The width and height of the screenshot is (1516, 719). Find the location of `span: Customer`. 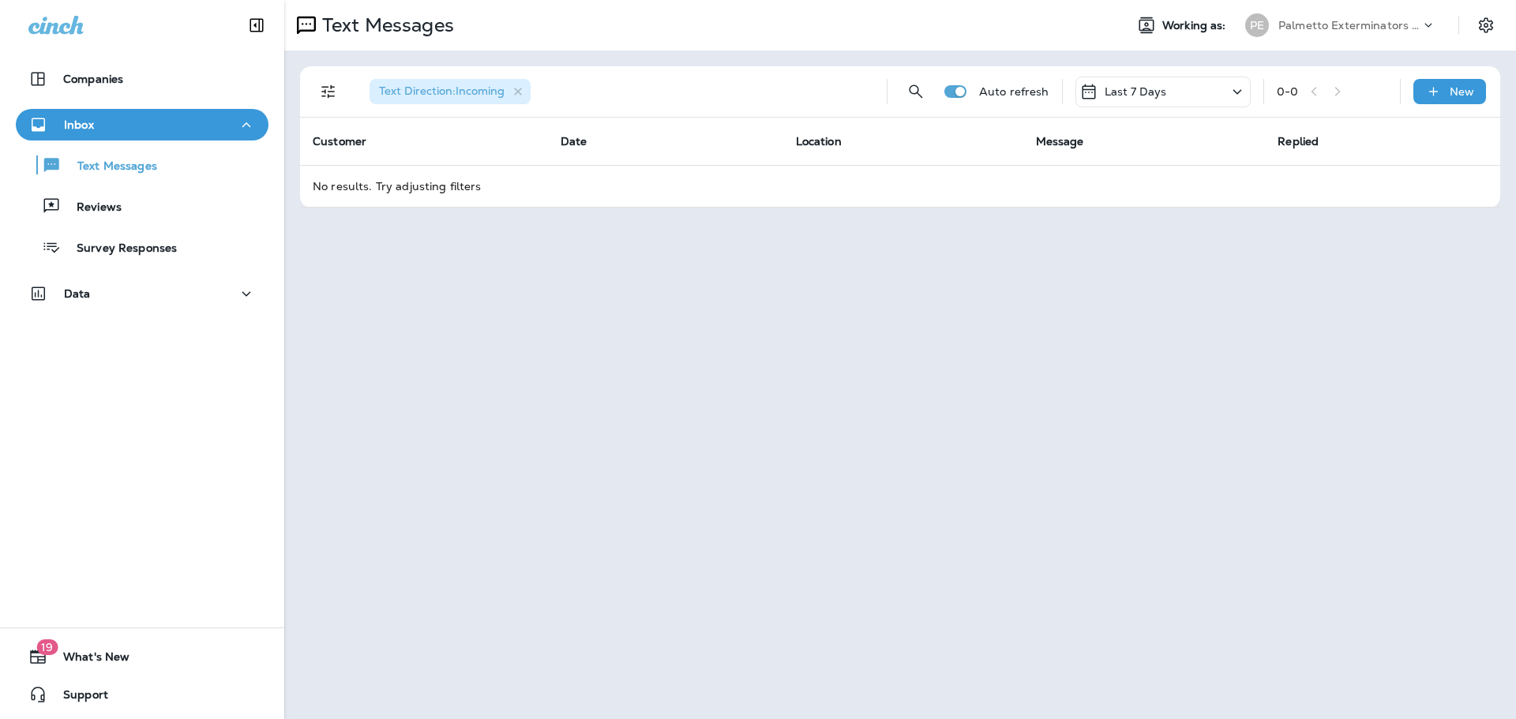

span: Customer is located at coordinates (339, 141).